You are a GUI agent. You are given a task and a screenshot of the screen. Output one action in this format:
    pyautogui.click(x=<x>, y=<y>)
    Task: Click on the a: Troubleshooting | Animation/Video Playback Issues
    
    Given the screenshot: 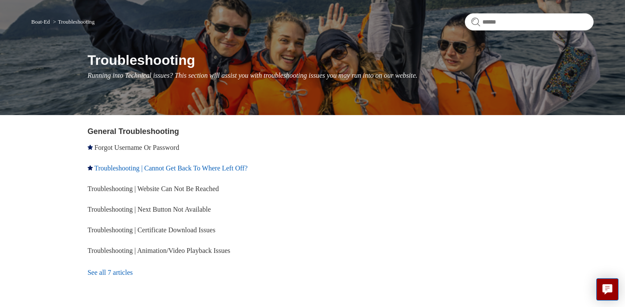 What is the action you would take?
    pyautogui.click(x=159, y=251)
    